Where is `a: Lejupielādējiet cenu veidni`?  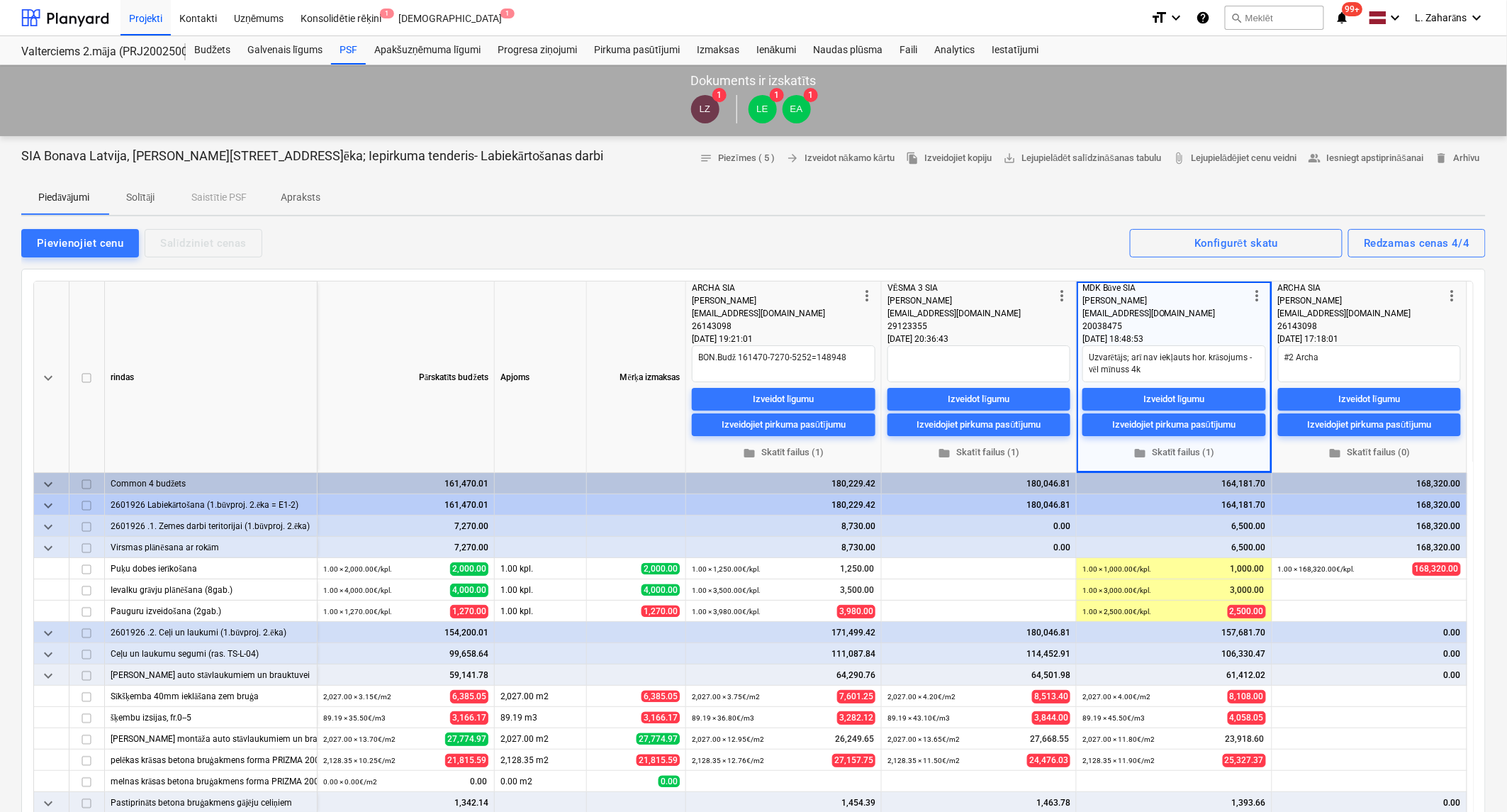
a: Lejupielādējiet cenu veidni is located at coordinates (1234, 158).